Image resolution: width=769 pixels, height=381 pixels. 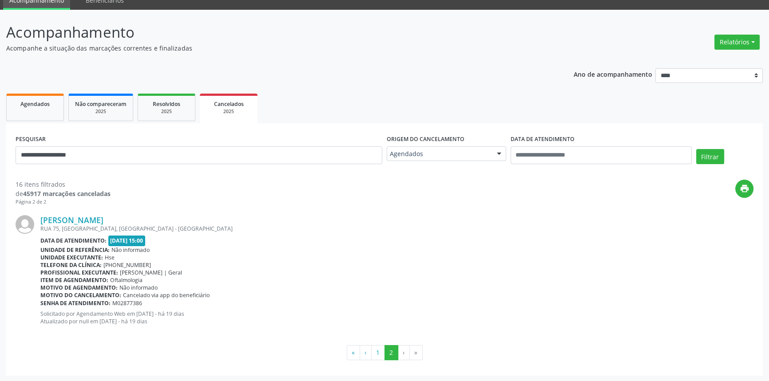 I want to click on span: Cancelados, so click(x=229, y=104).